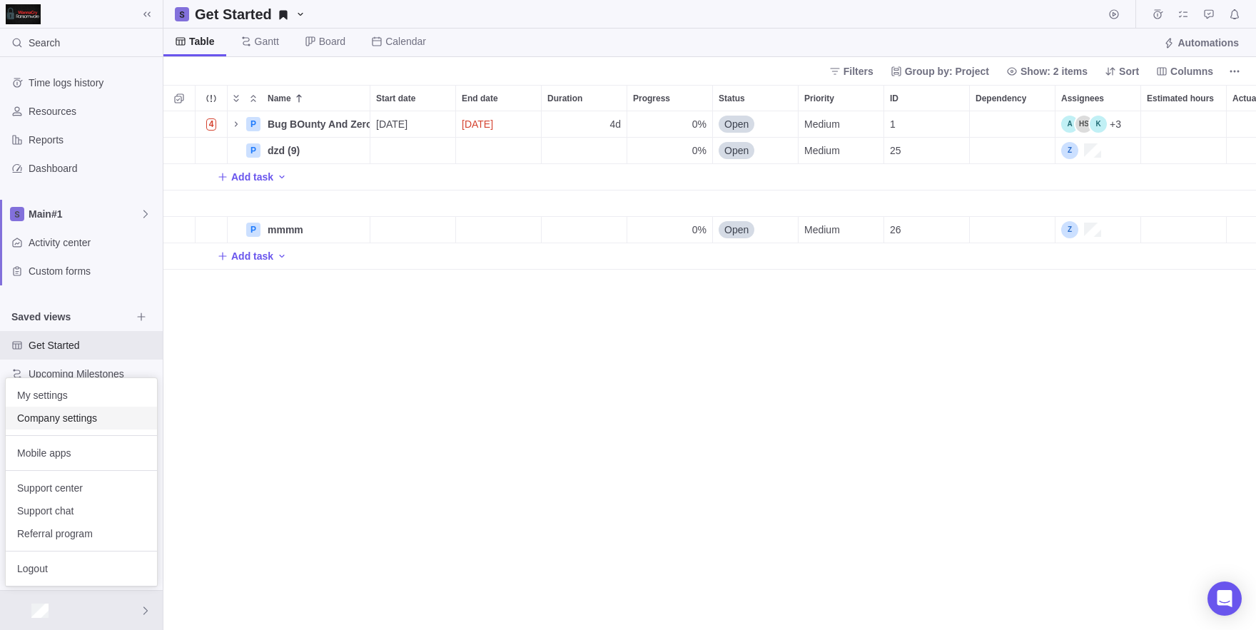 The width and height of the screenshot is (1256, 630). What do you see at coordinates (81, 569) in the screenshot?
I see `a: Logout` at bounding box center [81, 569].